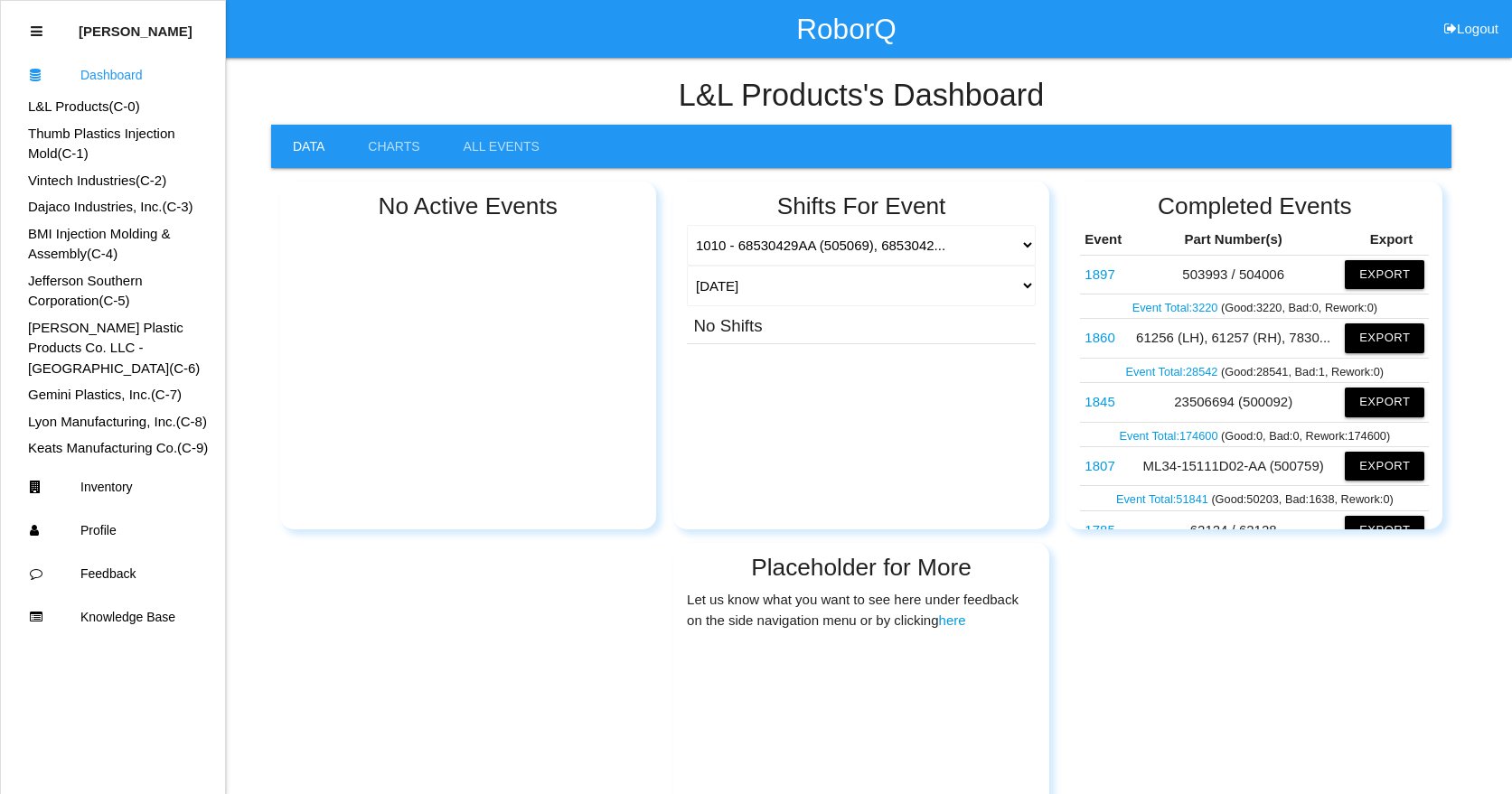 This screenshot has width=1512, height=794. What do you see at coordinates (112, 106) in the screenshot?
I see `div: L&L Products's Dashboard` at bounding box center [112, 106].